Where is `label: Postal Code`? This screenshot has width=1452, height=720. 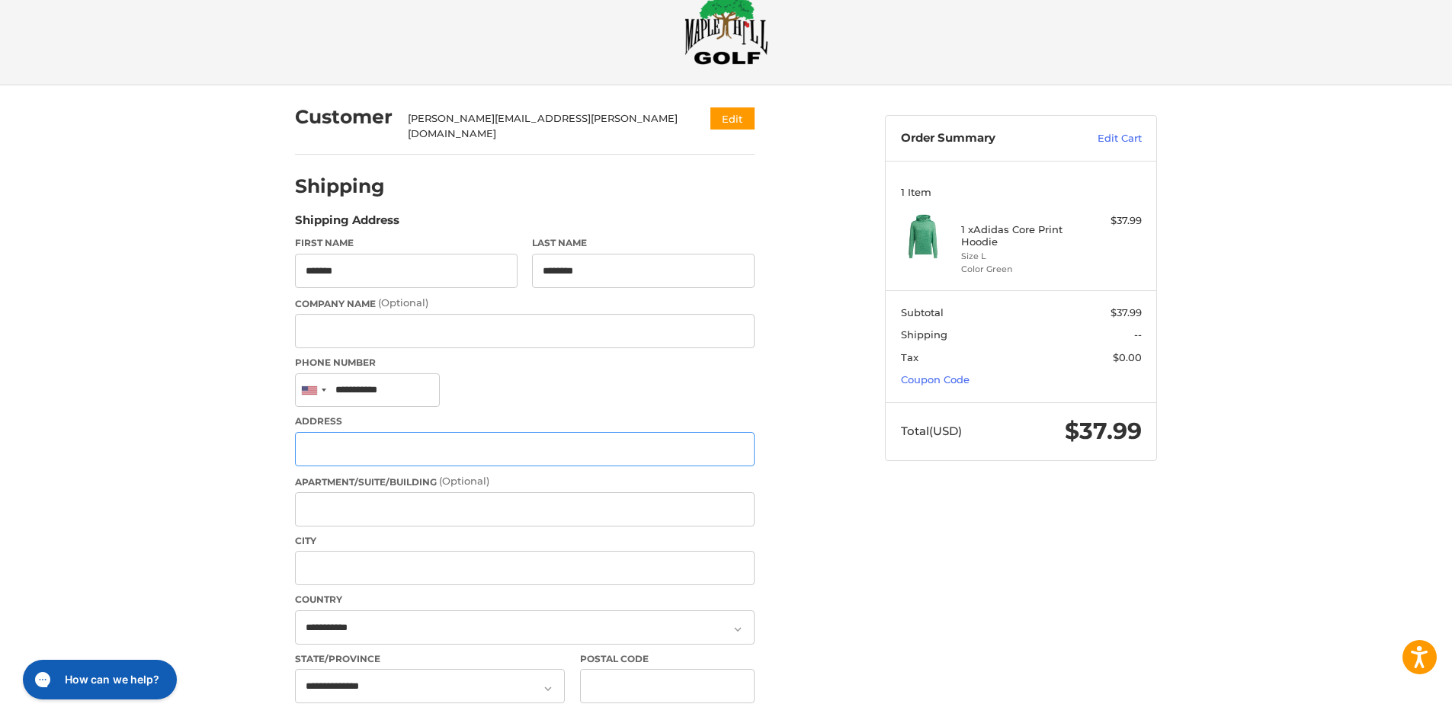 label: Postal Code is located at coordinates (668, 659).